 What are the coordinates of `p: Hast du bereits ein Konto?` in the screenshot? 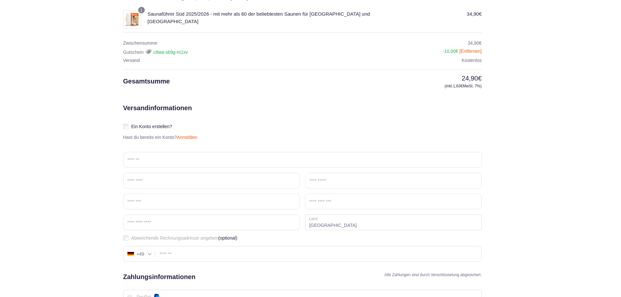 It's located at (160, 137).